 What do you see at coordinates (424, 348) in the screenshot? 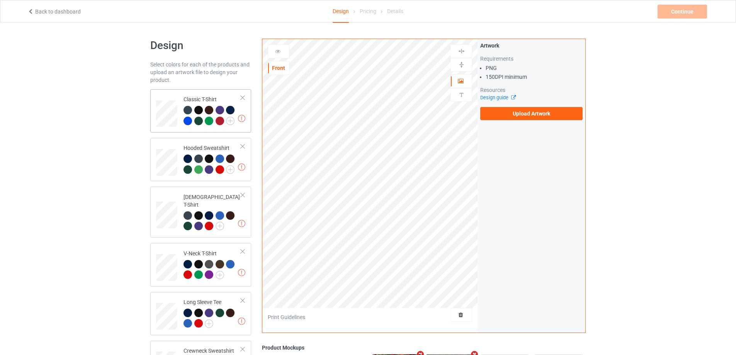
I see `div: Product Mockups` at bounding box center [424, 348].